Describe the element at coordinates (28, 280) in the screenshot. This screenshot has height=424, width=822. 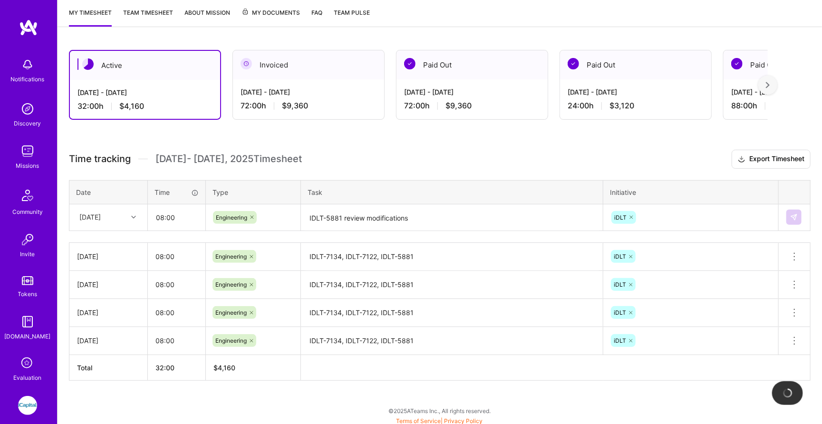
I see `img: tokens` at that location.